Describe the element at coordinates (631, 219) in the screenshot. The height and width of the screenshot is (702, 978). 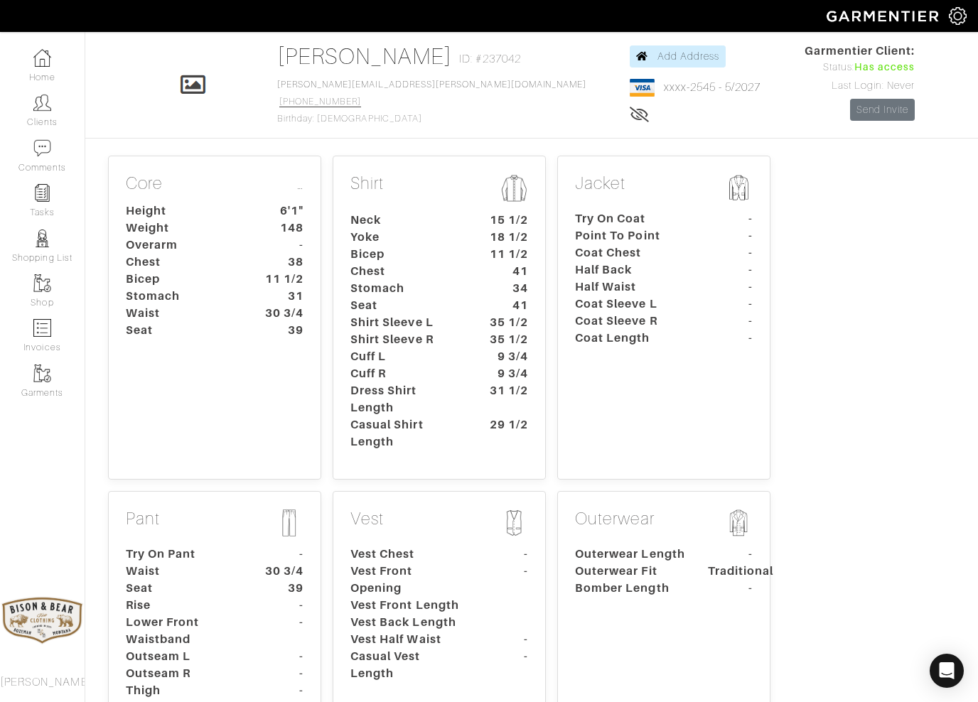
I see `dt: Try On Coat` at that location.